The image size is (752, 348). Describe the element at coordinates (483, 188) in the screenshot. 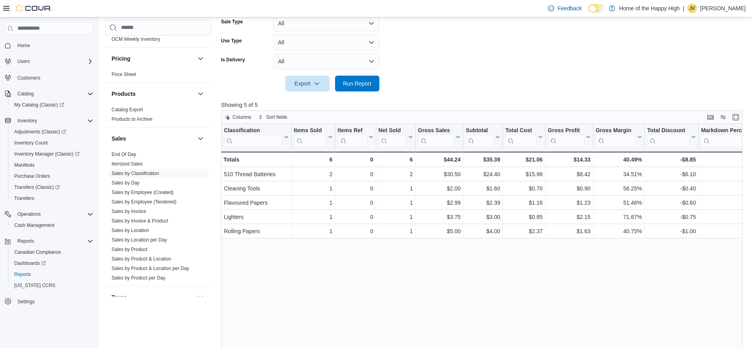

I see `div: $1.60` at that location.